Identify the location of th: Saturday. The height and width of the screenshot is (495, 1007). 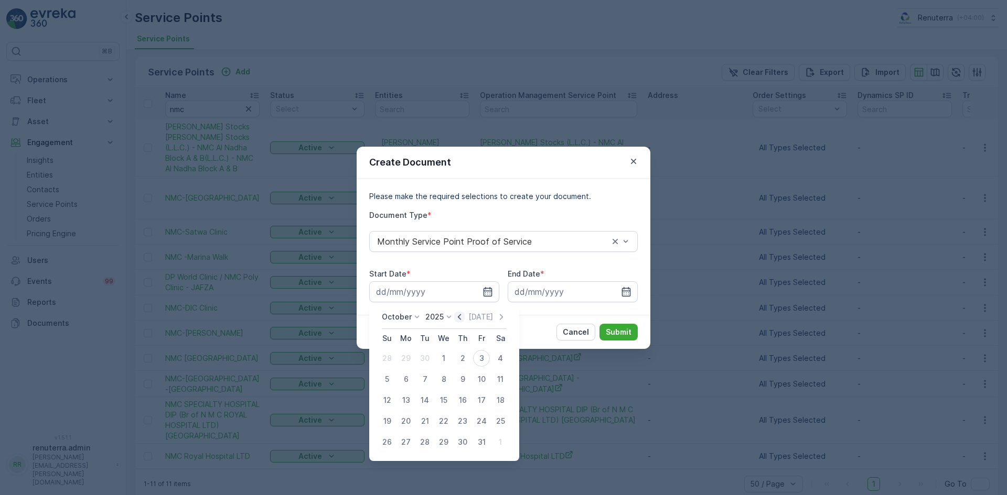
(500, 339).